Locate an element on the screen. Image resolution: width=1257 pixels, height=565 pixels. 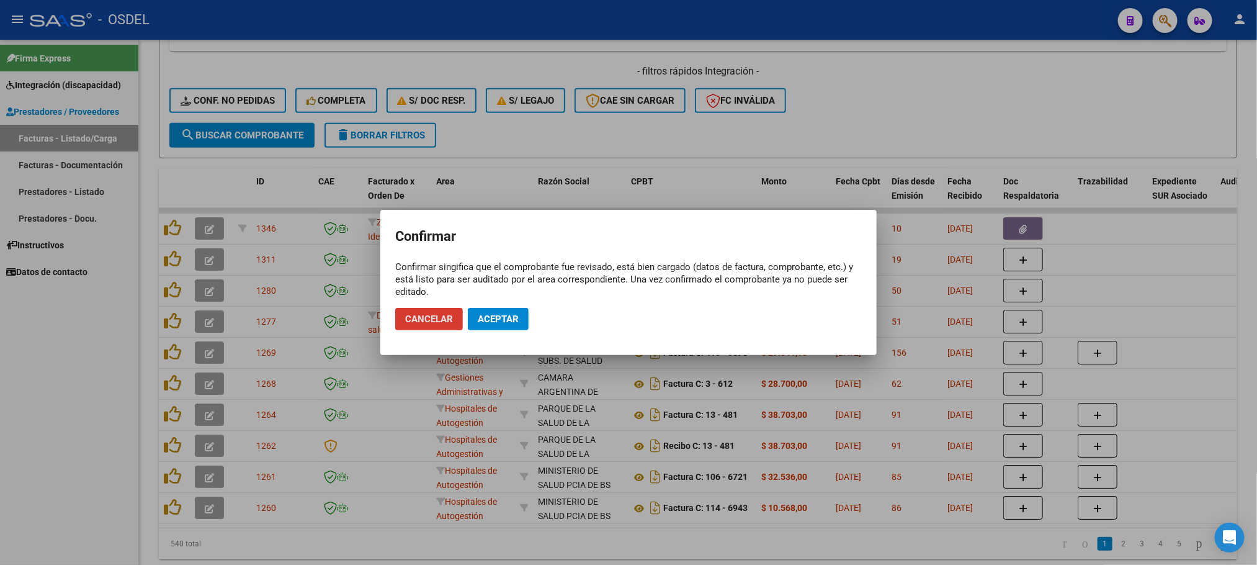
div: Confirmar singifica que el comprobante fue revisado, está bien cargado (datos de factura, comprob... is located at coordinates (628, 279).